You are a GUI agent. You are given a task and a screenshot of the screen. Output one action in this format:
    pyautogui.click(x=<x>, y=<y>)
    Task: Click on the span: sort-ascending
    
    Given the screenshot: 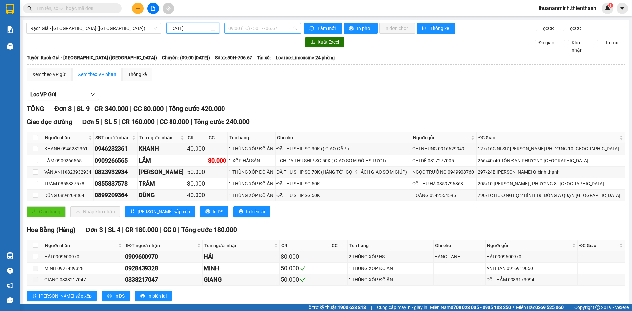 What is the action you would take?
    pyautogui.click(x=34, y=296)
    